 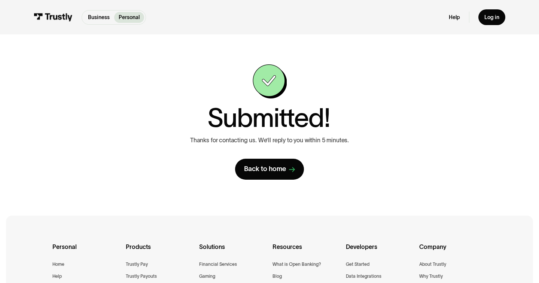 What do you see at coordinates (433, 264) in the screenshot?
I see `a: About Trustly` at bounding box center [433, 264].